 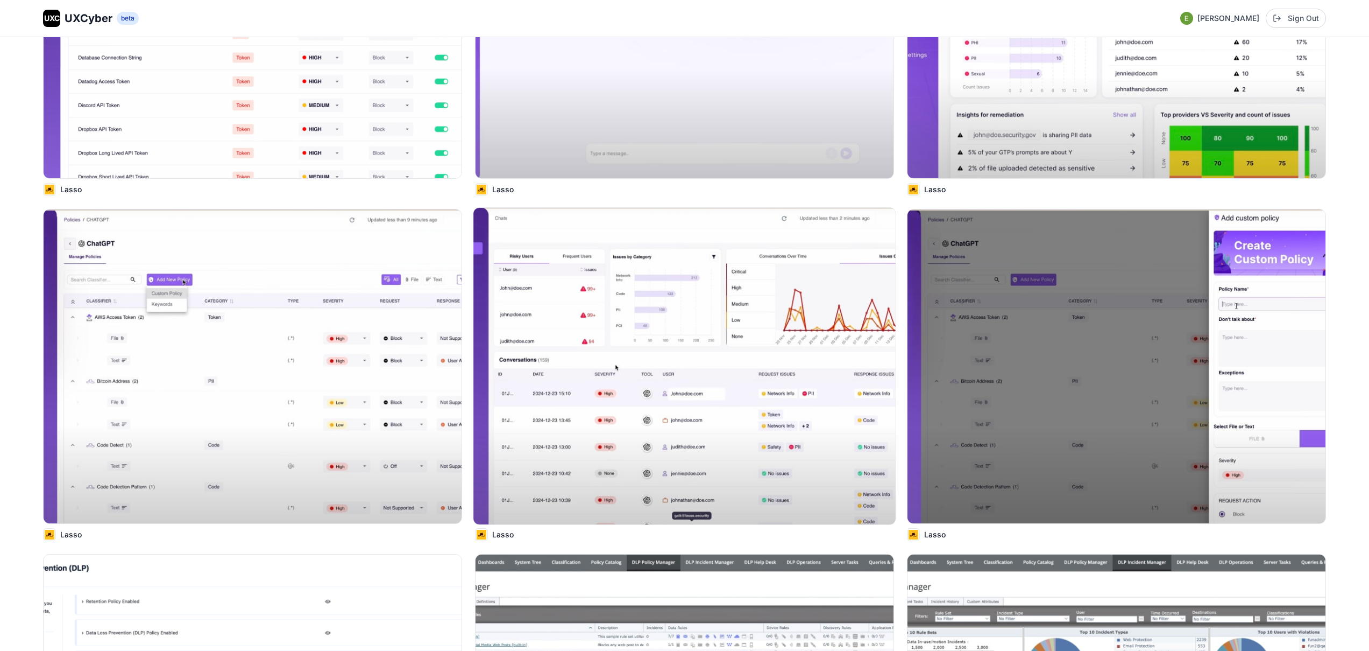 What do you see at coordinates (1296, 18) in the screenshot?
I see `button: Sign Out` at bounding box center [1296, 18].